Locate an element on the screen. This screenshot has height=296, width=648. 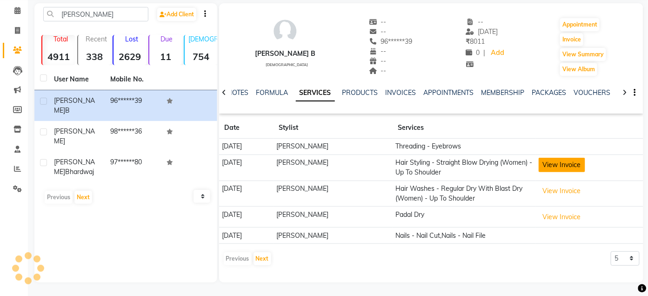
th: Mobile No. is located at coordinates (133, 80).